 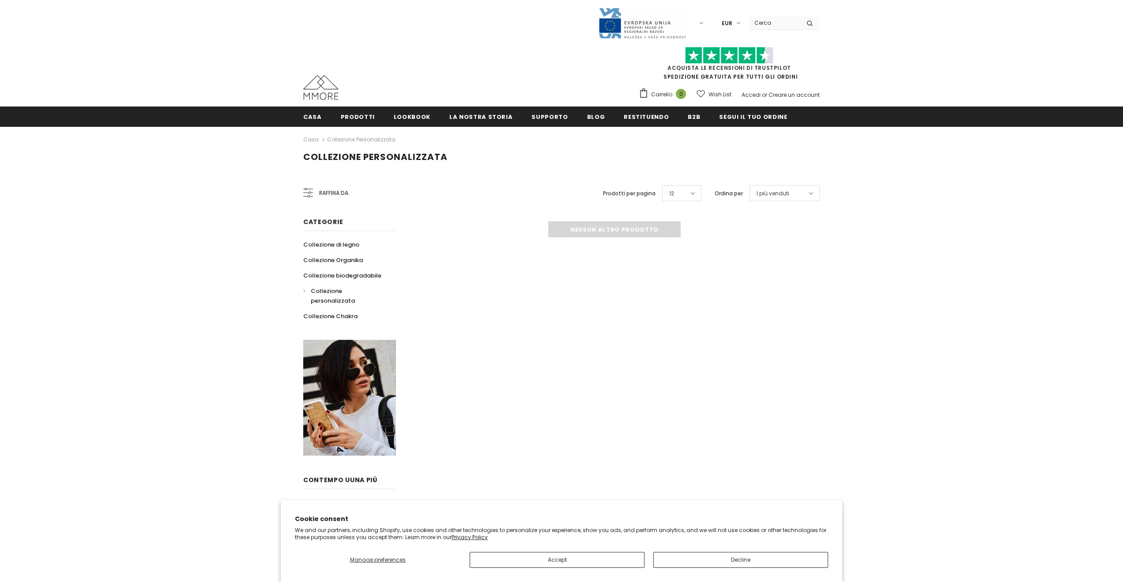 What do you see at coordinates (727, 23) in the screenshot?
I see `span: EUR` at bounding box center [727, 23].